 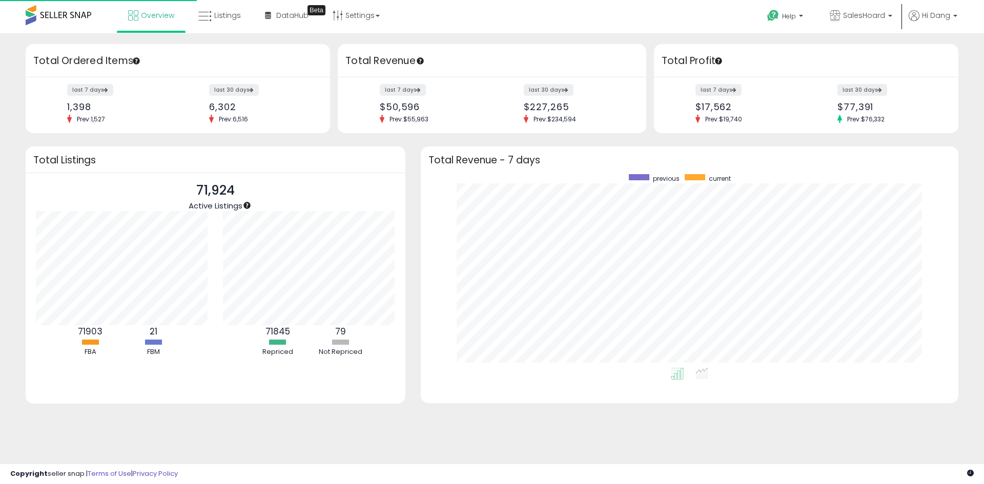 I want to click on div: 6,302, so click(x=260, y=107).